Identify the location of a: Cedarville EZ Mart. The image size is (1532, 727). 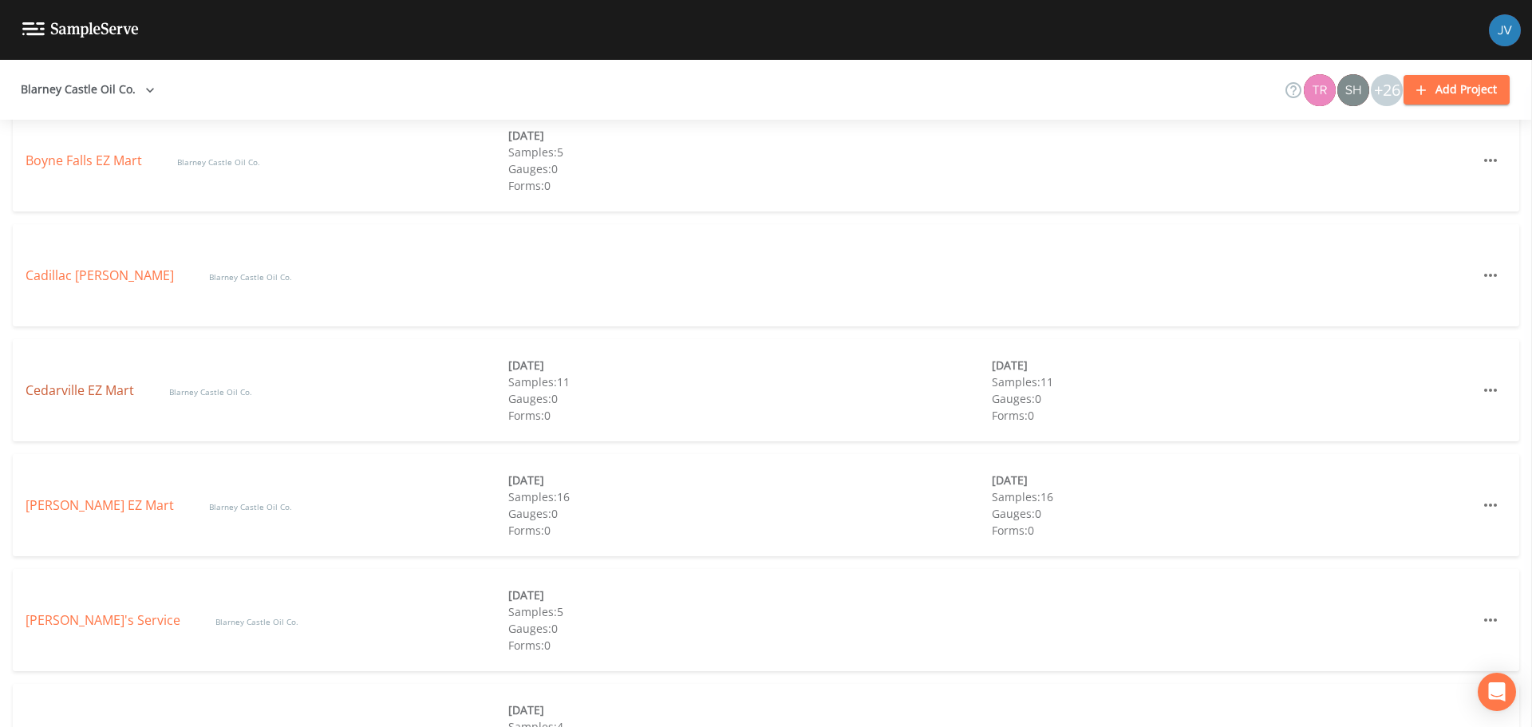
(81, 390).